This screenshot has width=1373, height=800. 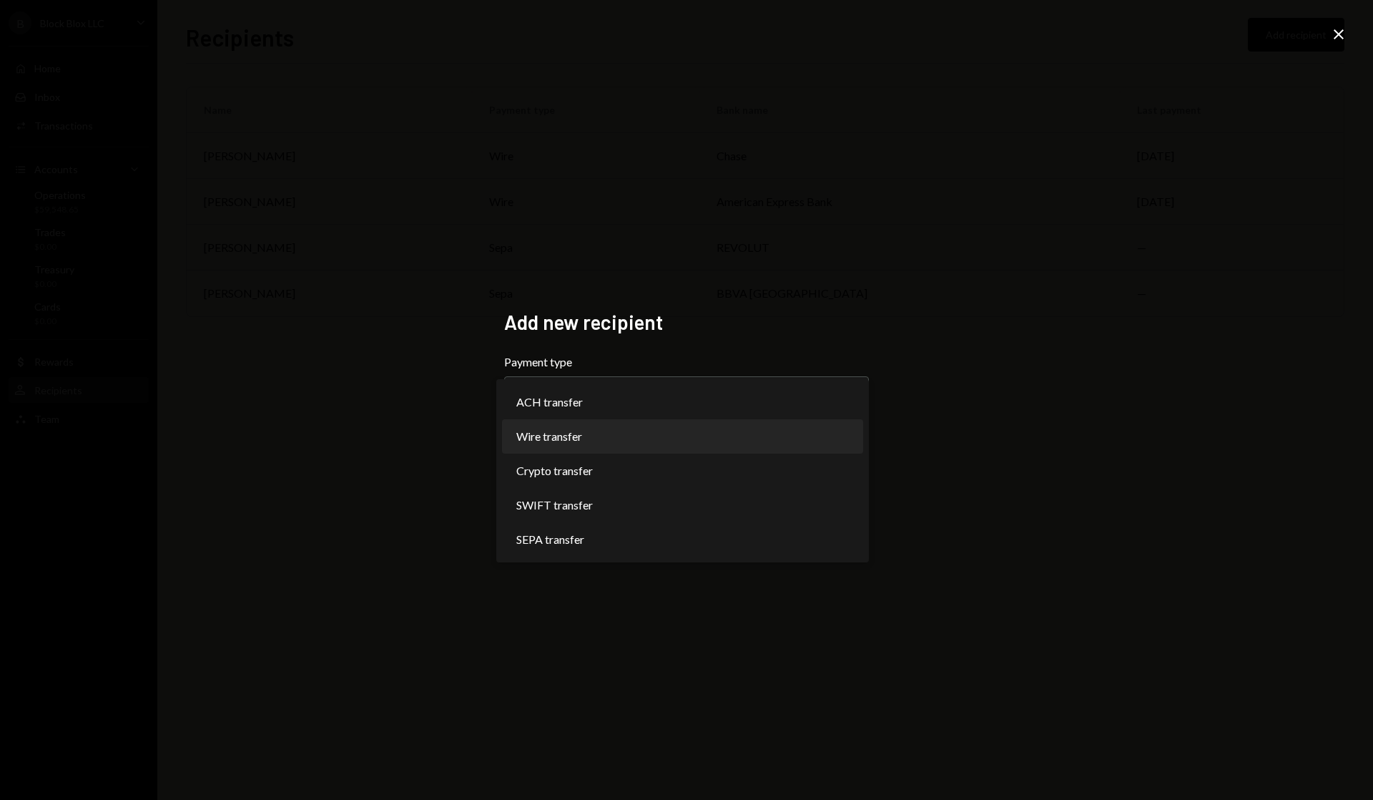 What do you see at coordinates (549, 402) in the screenshot?
I see `span: ACH transfer` at bounding box center [549, 402].